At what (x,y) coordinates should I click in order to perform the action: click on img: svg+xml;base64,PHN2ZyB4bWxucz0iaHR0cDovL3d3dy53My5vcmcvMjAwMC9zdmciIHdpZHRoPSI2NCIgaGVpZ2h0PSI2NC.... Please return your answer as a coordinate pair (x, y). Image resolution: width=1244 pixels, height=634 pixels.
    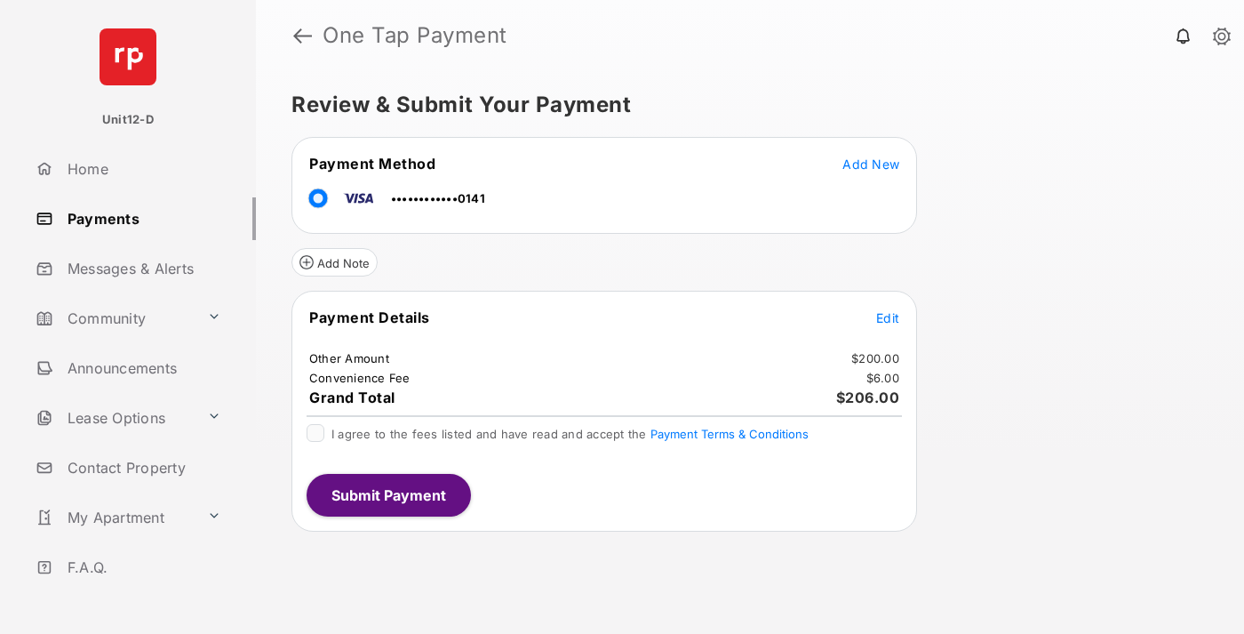
    Looking at the image, I should click on (128, 57).